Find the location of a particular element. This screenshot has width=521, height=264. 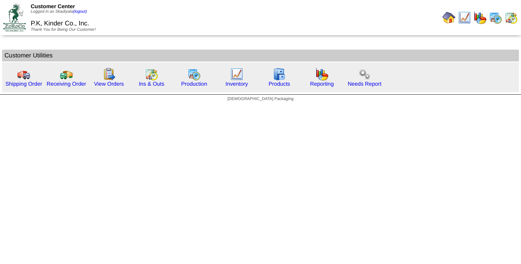

a: Receiving Order is located at coordinates (66, 84).